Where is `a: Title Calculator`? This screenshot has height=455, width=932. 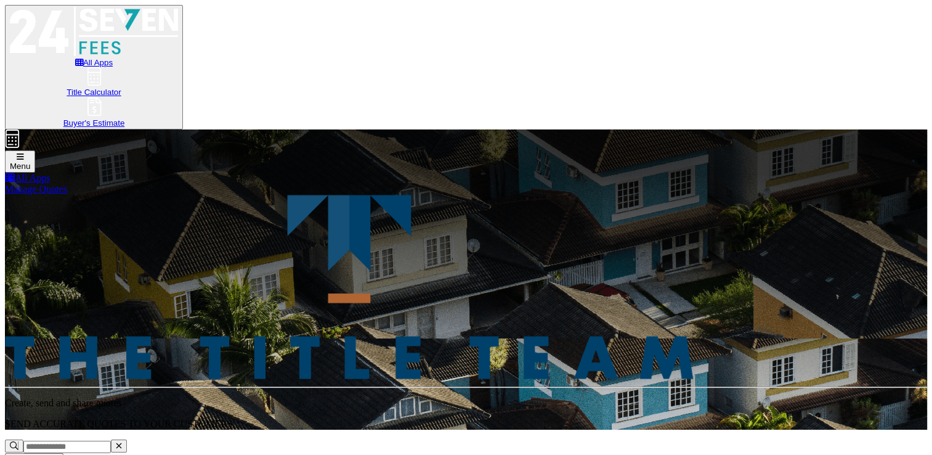 a: Title Calculator is located at coordinates (94, 82).